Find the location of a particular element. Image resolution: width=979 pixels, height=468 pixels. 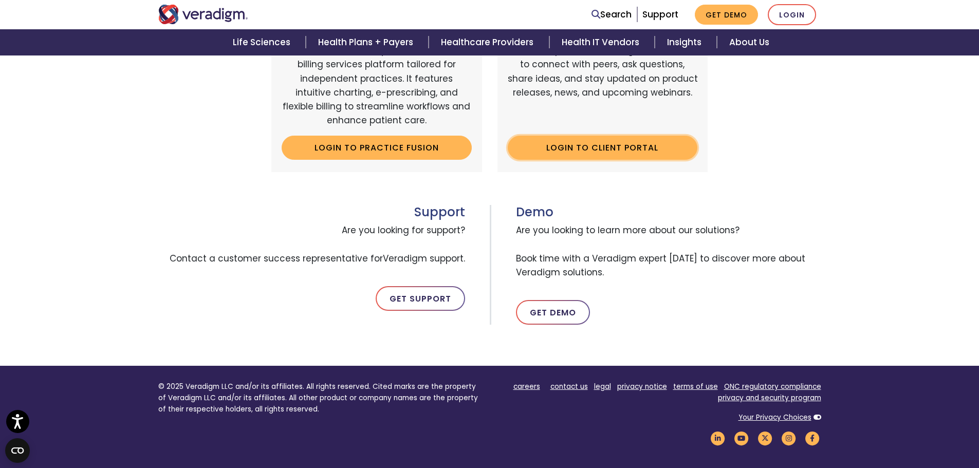

a: About Us is located at coordinates (749, 42).